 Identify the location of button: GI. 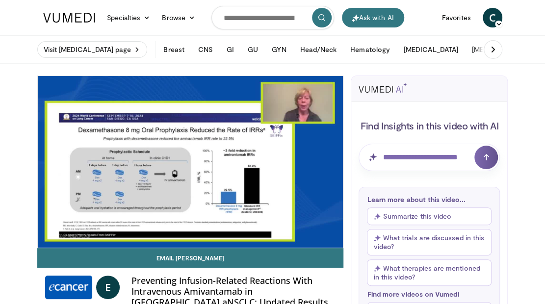
(230, 50).